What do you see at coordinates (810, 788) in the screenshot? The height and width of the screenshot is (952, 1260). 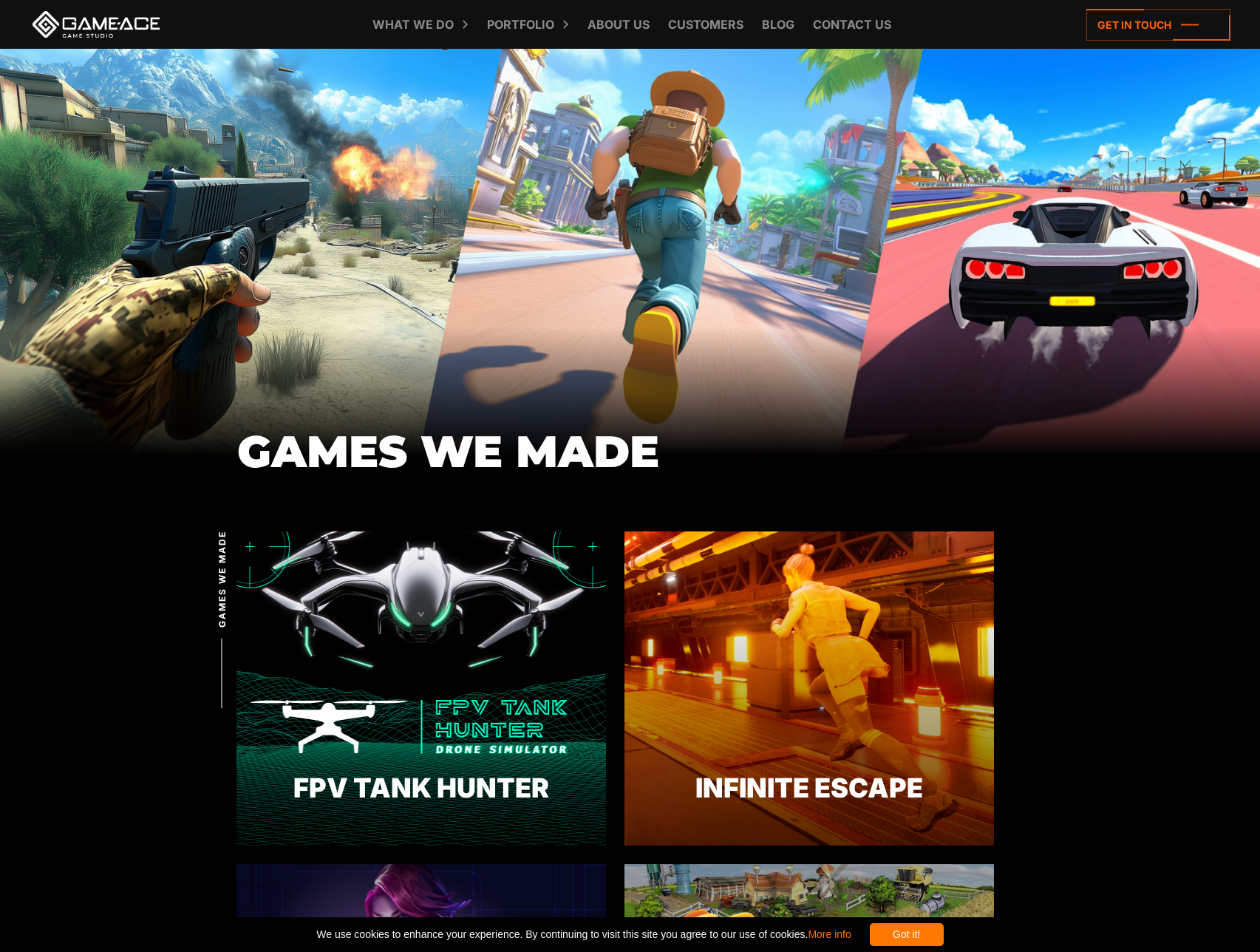 I see `div: Infinite Escape` at bounding box center [810, 788].